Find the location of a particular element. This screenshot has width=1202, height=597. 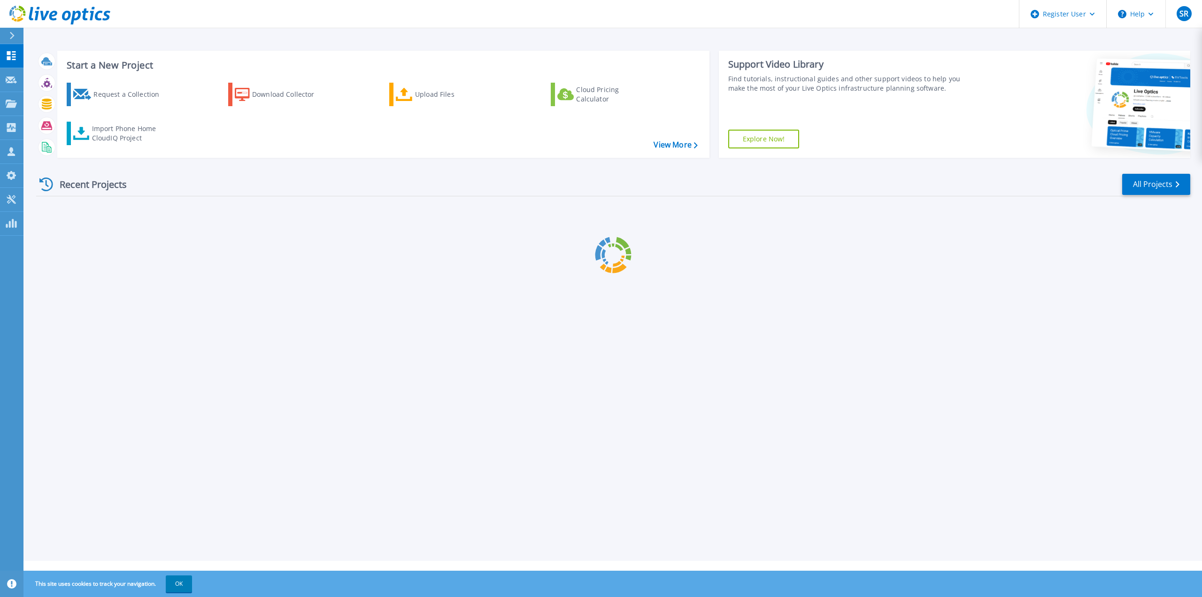

a: Download Collector is located at coordinates (280, 94).